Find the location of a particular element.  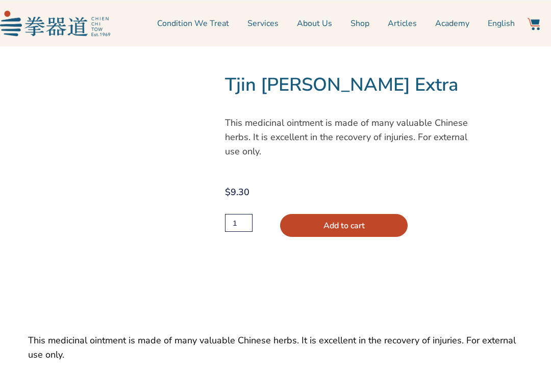

a: English is located at coordinates (501, 23).